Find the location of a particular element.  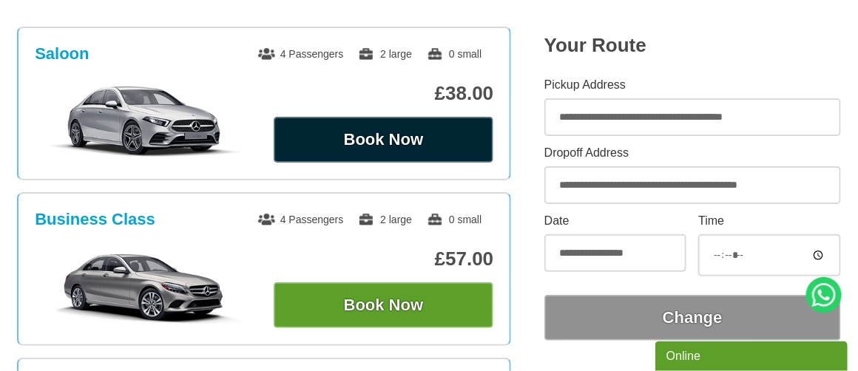

p: £38.00 is located at coordinates (384, 93).